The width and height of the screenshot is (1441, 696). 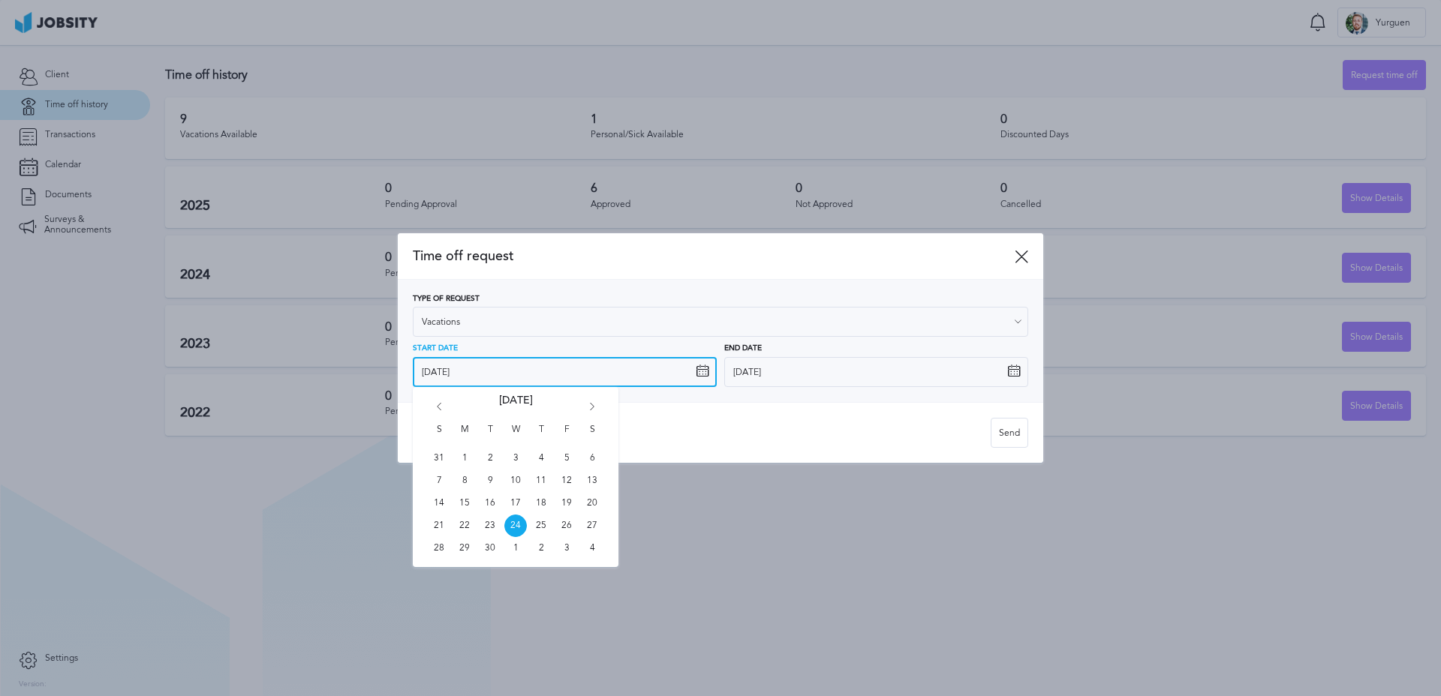 What do you see at coordinates (490, 526) in the screenshot?
I see `span: Tue Sep 23 2025` at bounding box center [490, 526].